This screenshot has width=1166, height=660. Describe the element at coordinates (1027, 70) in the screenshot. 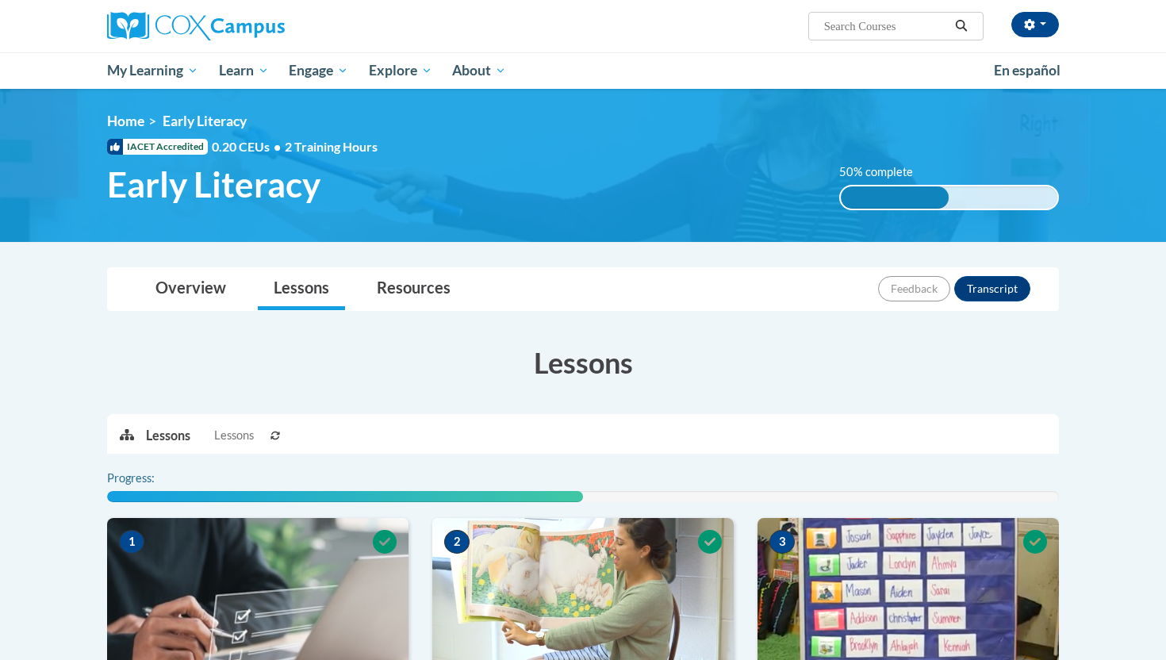

I see `span: En español` at that location.